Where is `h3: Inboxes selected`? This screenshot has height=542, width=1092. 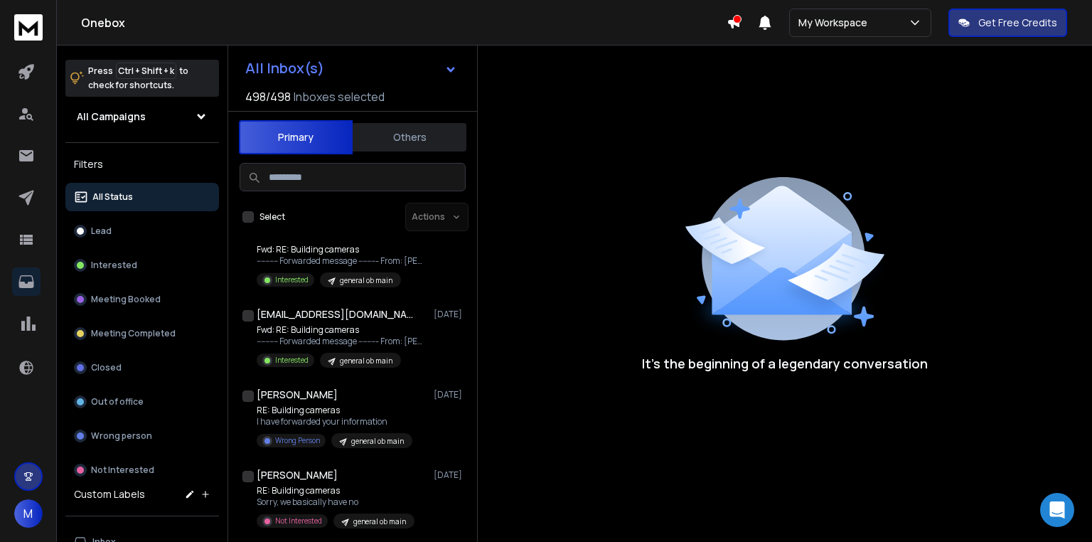
h3: Inboxes selected is located at coordinates (339, 97).